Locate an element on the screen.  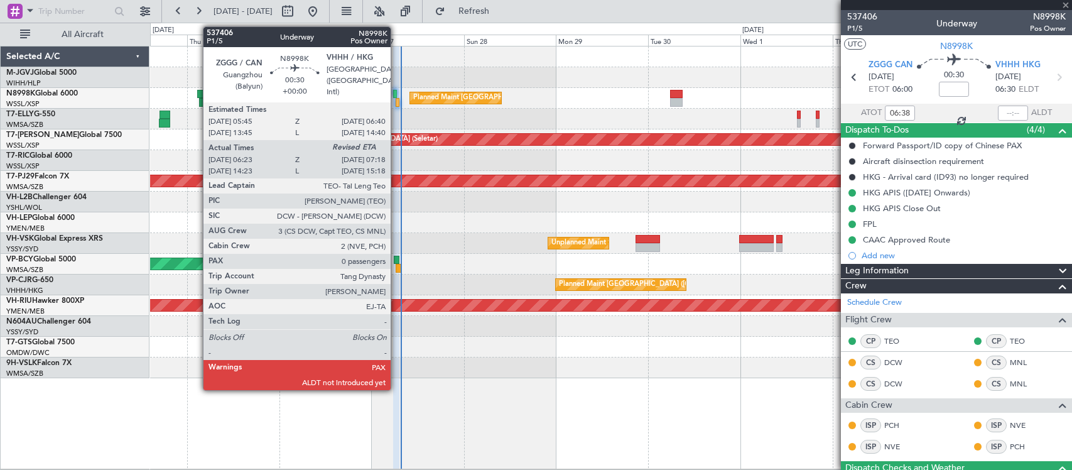
span: VH-RIU is located at coordinates (19, 301).